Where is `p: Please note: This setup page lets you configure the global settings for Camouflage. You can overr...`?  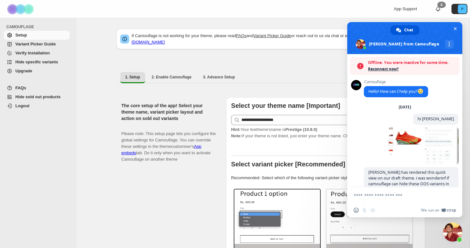
p: Please note: This setup page lets you configure the global settings for Camouflage. You can overr... is located at coordinates (168, 143).